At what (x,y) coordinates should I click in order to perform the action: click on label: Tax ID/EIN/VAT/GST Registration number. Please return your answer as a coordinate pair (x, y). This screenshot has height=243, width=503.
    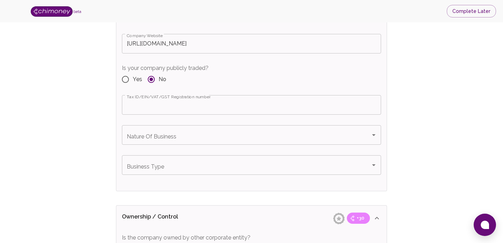
    Looking at the image, I should click on (168, 96).